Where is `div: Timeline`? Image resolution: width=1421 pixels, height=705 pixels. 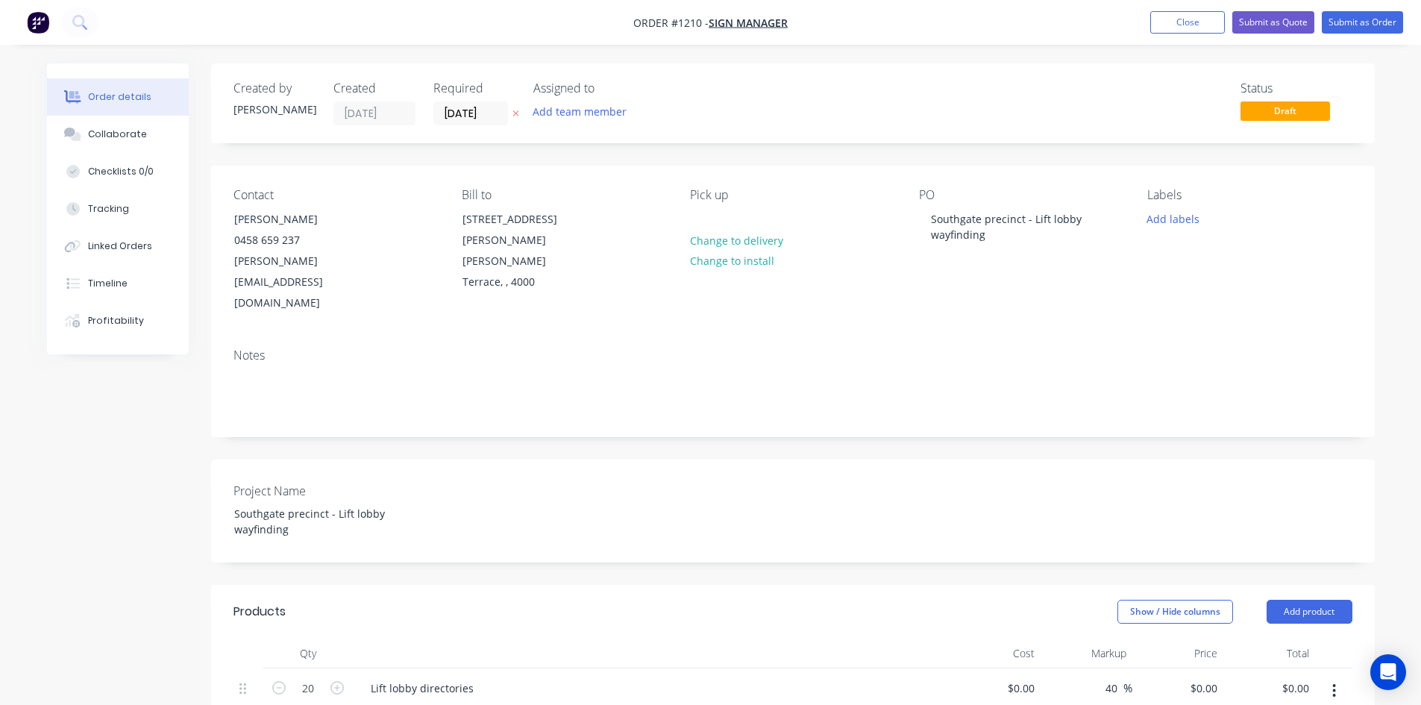 div: Timeline is located at coordinates (107, 283).